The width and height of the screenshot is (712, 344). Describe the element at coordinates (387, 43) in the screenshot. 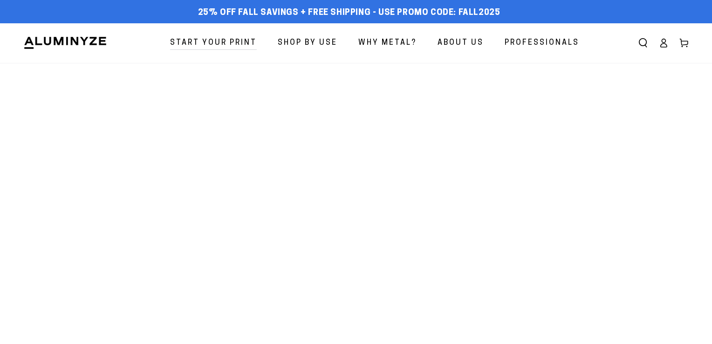

I see `span: Why Metal?` at that location.